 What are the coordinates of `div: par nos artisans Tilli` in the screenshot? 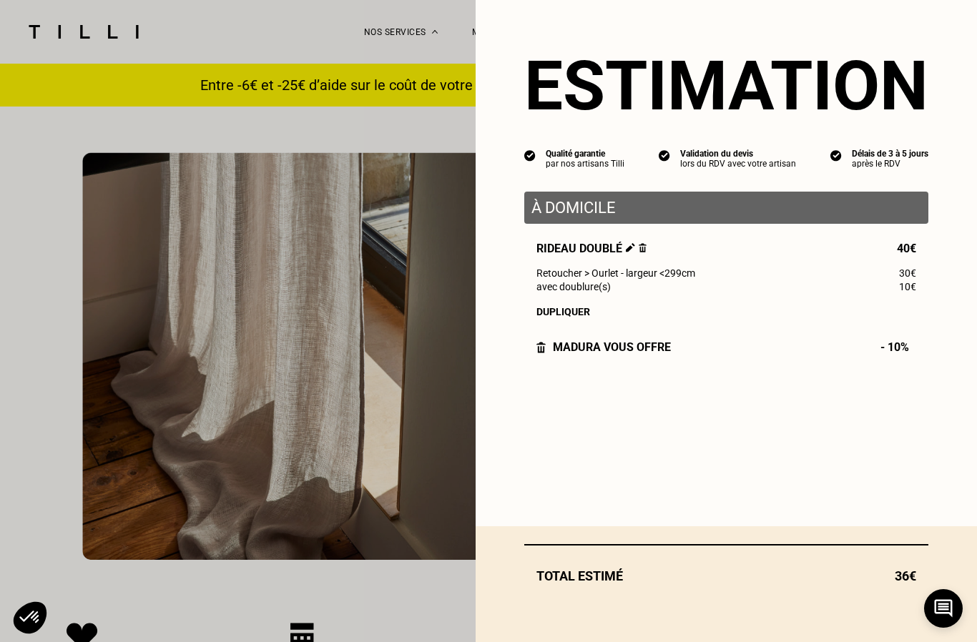 It's located at (585, 164).